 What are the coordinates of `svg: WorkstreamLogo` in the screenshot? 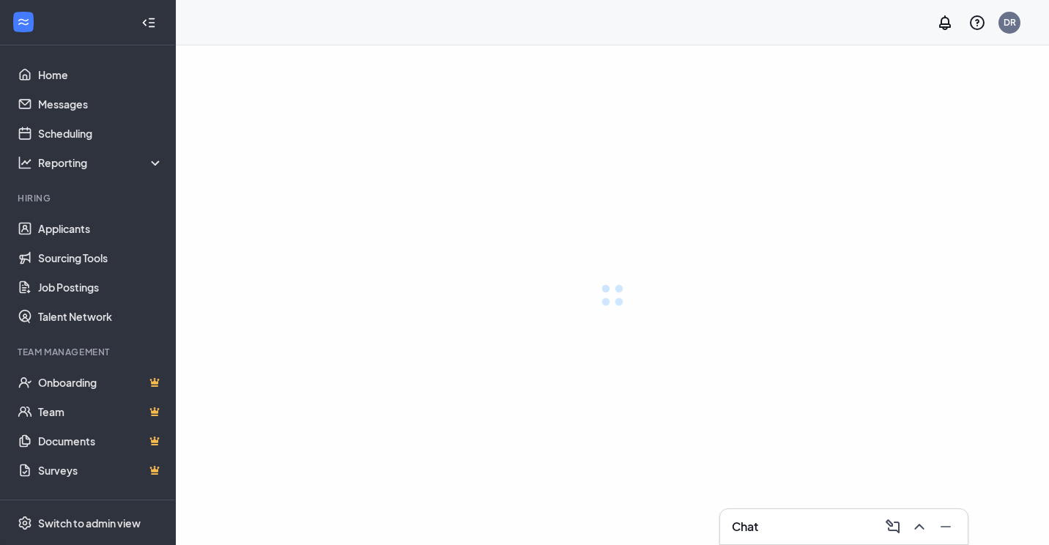 It's located at (23, 22).